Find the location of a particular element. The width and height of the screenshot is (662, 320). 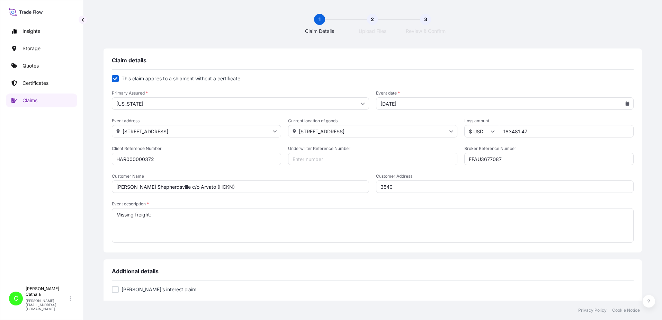

p: Storage is located at coordinates (32, 48).